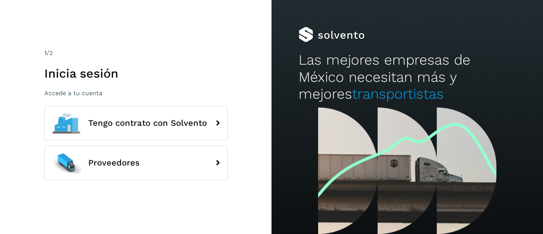 This screenshot has width=543, height=234. Describe the element at coordinates (147, 123) in the screenshot. I see `span: Tengo contrato con Solvento` at that location.